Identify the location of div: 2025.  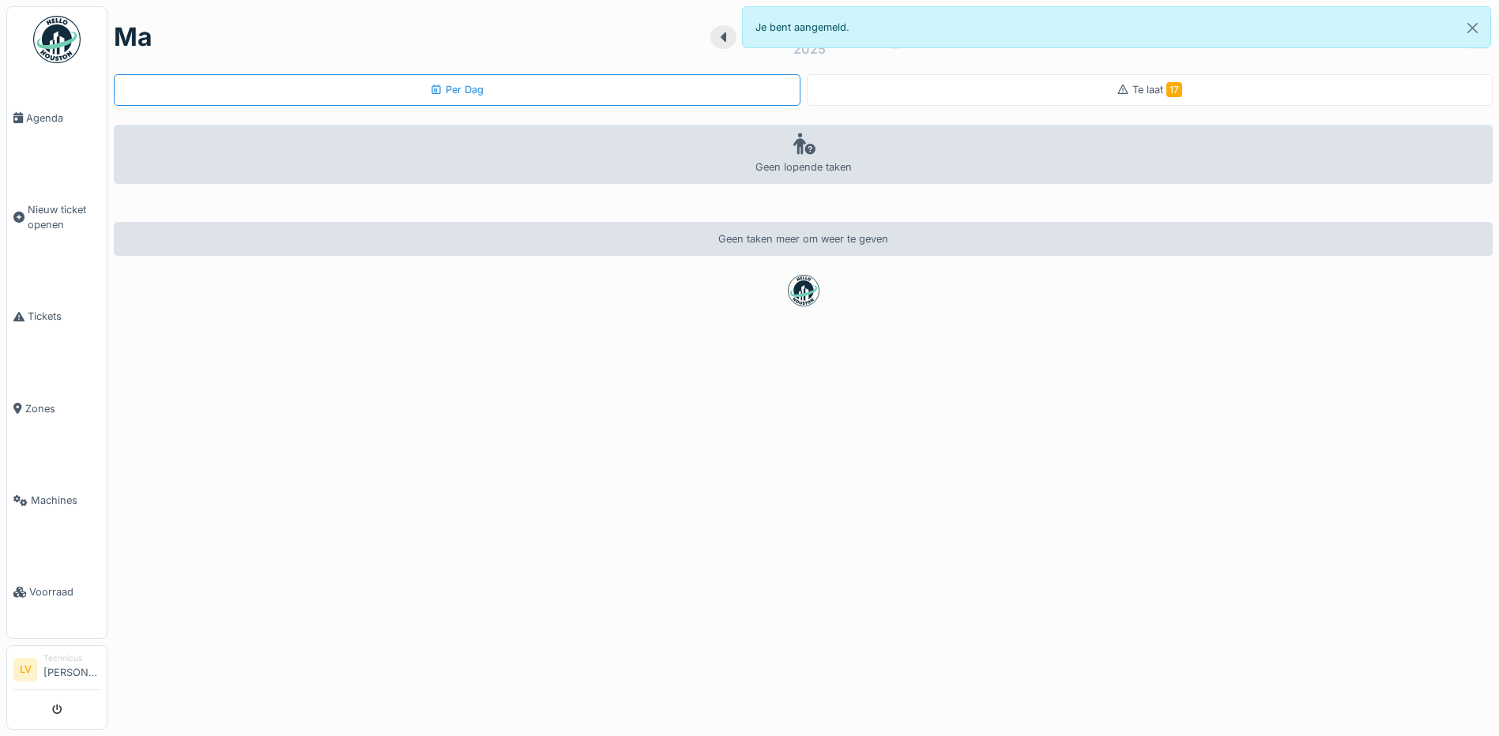
(809, 49).